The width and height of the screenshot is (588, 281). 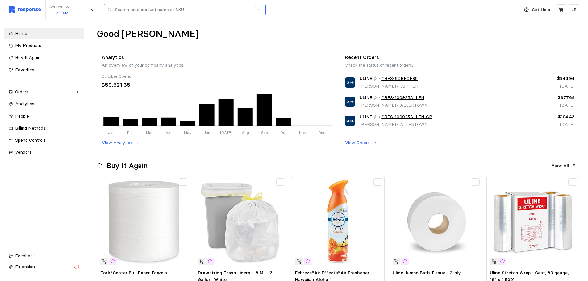 What do you see at coordinates (44, 267) in the screenshot?
I see `button: Extension` at bounding box center [44, 267].